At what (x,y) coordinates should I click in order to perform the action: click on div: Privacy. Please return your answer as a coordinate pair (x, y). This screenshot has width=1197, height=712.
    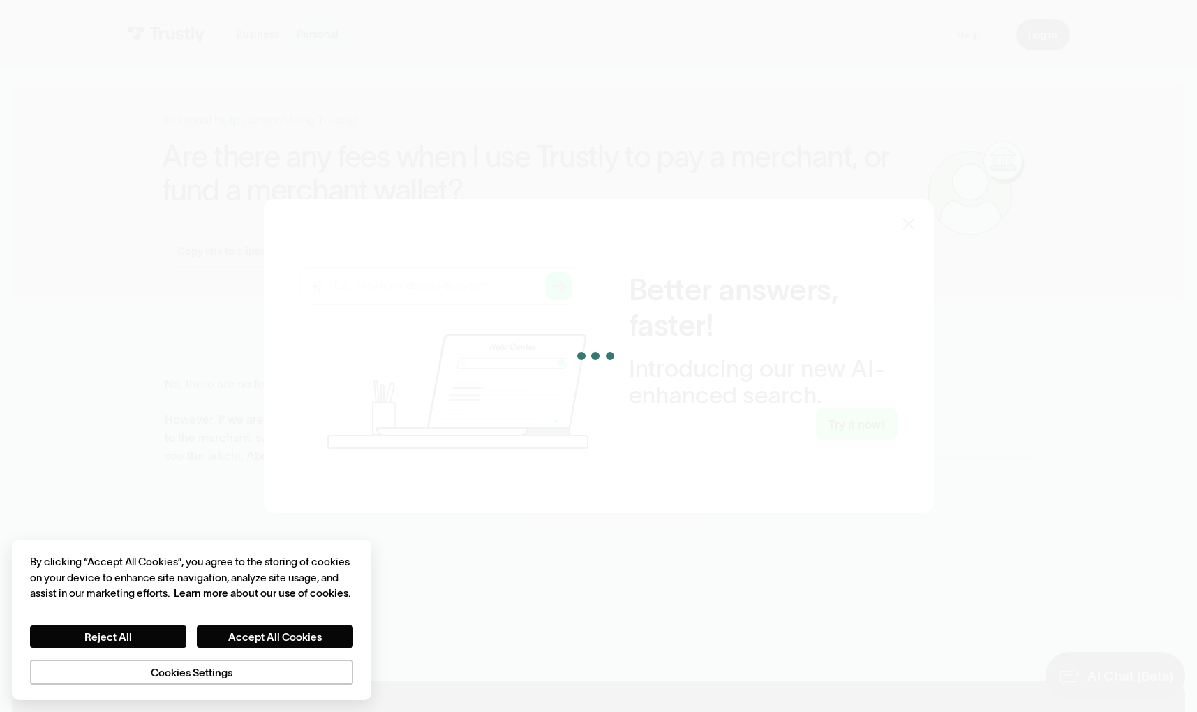
    Looking at the image, I should click on (191, 619).